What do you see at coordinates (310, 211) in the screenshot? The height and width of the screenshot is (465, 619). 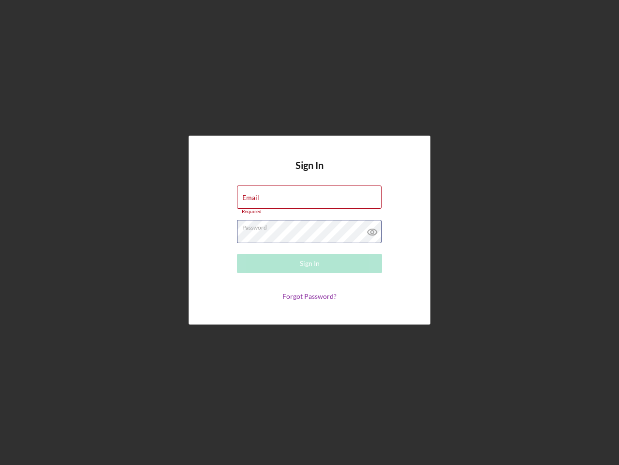 I see `div: Required` at bounding box center [310, 211].